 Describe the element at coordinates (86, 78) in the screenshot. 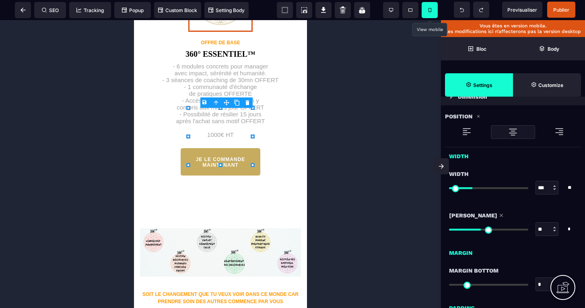

I see `h1: - 6 modules concrets pour manager avec impact, sérénité et humanité. - 3 séances de coaching de 3...` at that location.